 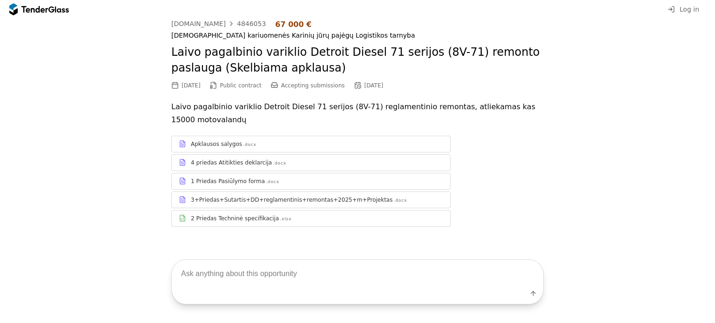 What do you see at coordinates (285, 219) in the screenshot?
I see `div: .xlsx` at bounding box center [285, 219].